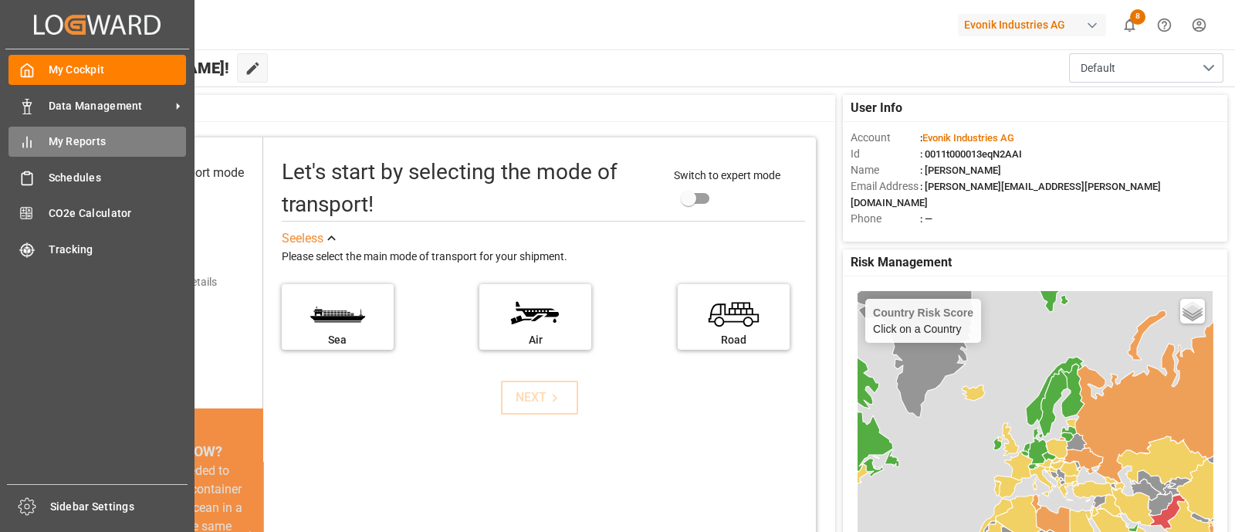 Image resolution: width=1235 pixels, height=532 pixels. Describe the element at coordinates (923, 313) in the screenshot. I see `h4: Country Risk Score` at that location.